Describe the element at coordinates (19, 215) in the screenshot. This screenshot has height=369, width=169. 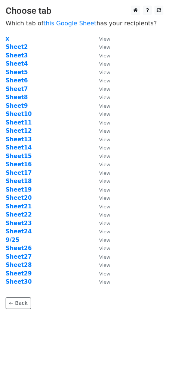
I see `strong: Sheet22` at that location.